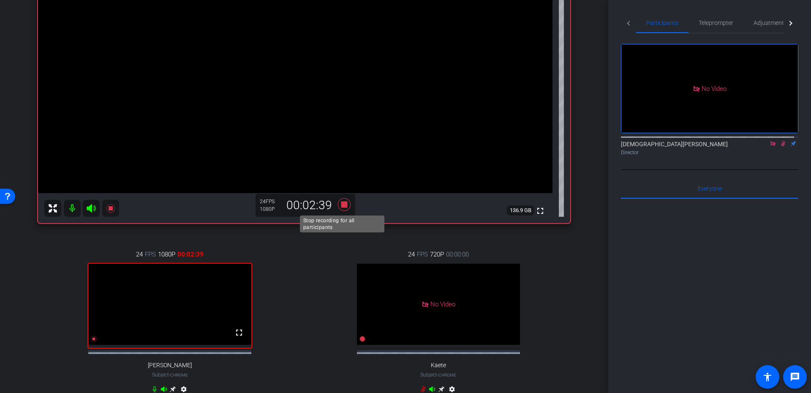 The height and width of the screenshot is (393, 811). Describe the element at coordinates (457, 254) in the screenshot. I see `span: 00:00:00` at that location.